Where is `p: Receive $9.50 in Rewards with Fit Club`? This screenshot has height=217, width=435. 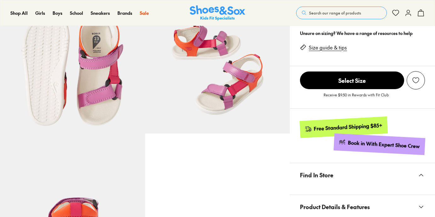 p: Receive $9.50 in Rewards with Fit Club is located at coordinates (356, 98).